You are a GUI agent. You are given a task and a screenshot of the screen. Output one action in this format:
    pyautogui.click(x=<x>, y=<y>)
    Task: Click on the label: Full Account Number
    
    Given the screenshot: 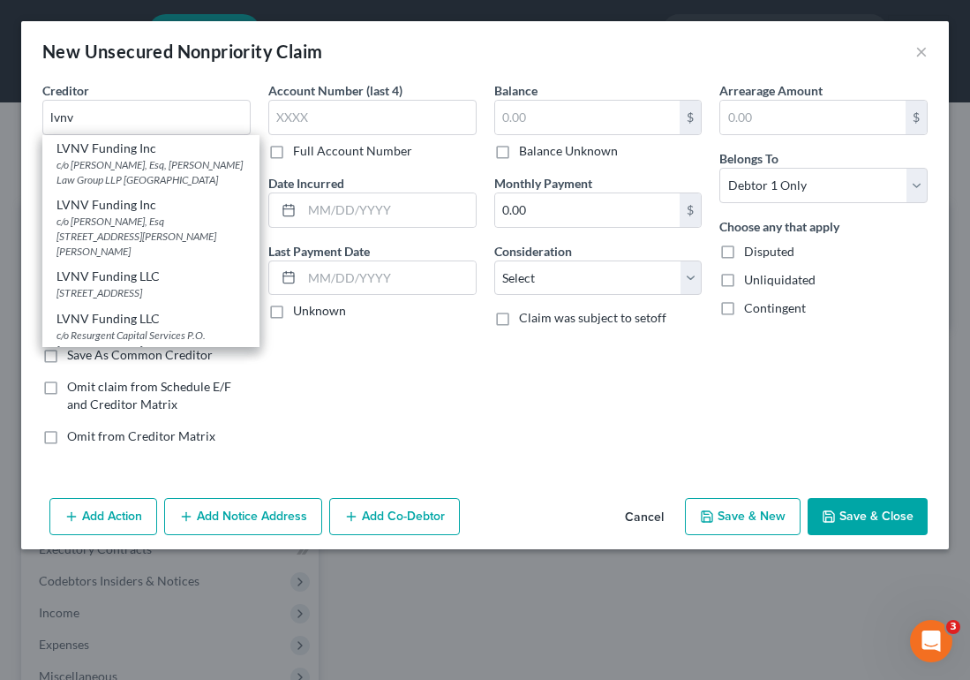 What is the action you would take?
    pyautogui.click(x=352, y=151)
    